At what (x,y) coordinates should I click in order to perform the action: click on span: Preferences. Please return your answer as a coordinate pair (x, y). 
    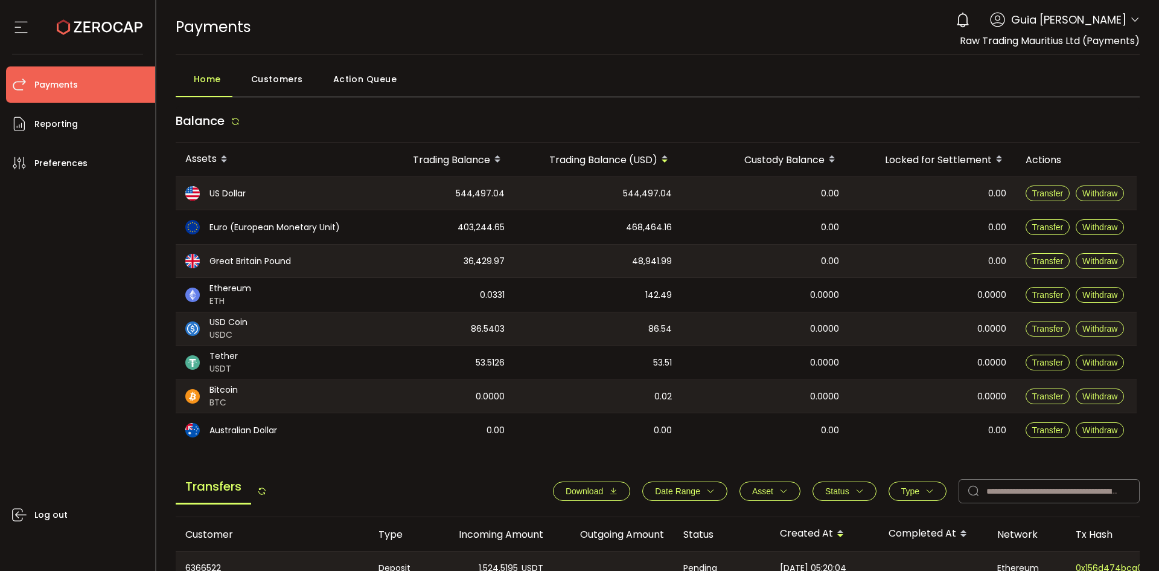
    Looking at the image, I should click on (61, 163).